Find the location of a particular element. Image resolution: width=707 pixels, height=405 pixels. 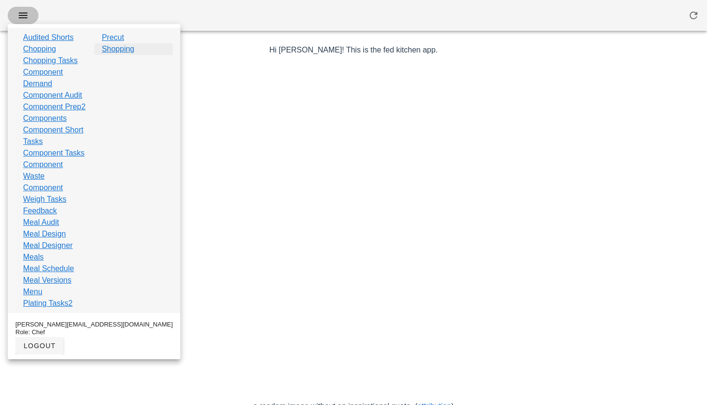

a: Component Demand is located at coordinates (55, 78).